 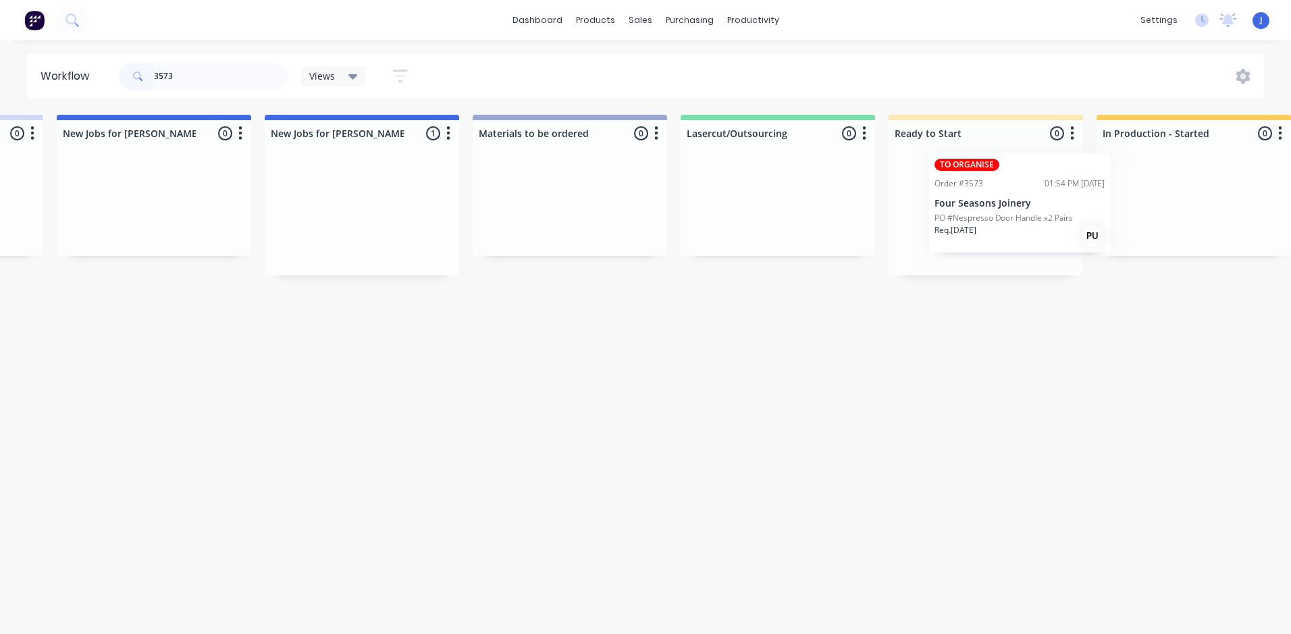 What do you see at coordinates (689, 20) in the screenshot?
I see `div: purchasing` at bounding box center [689, 20].